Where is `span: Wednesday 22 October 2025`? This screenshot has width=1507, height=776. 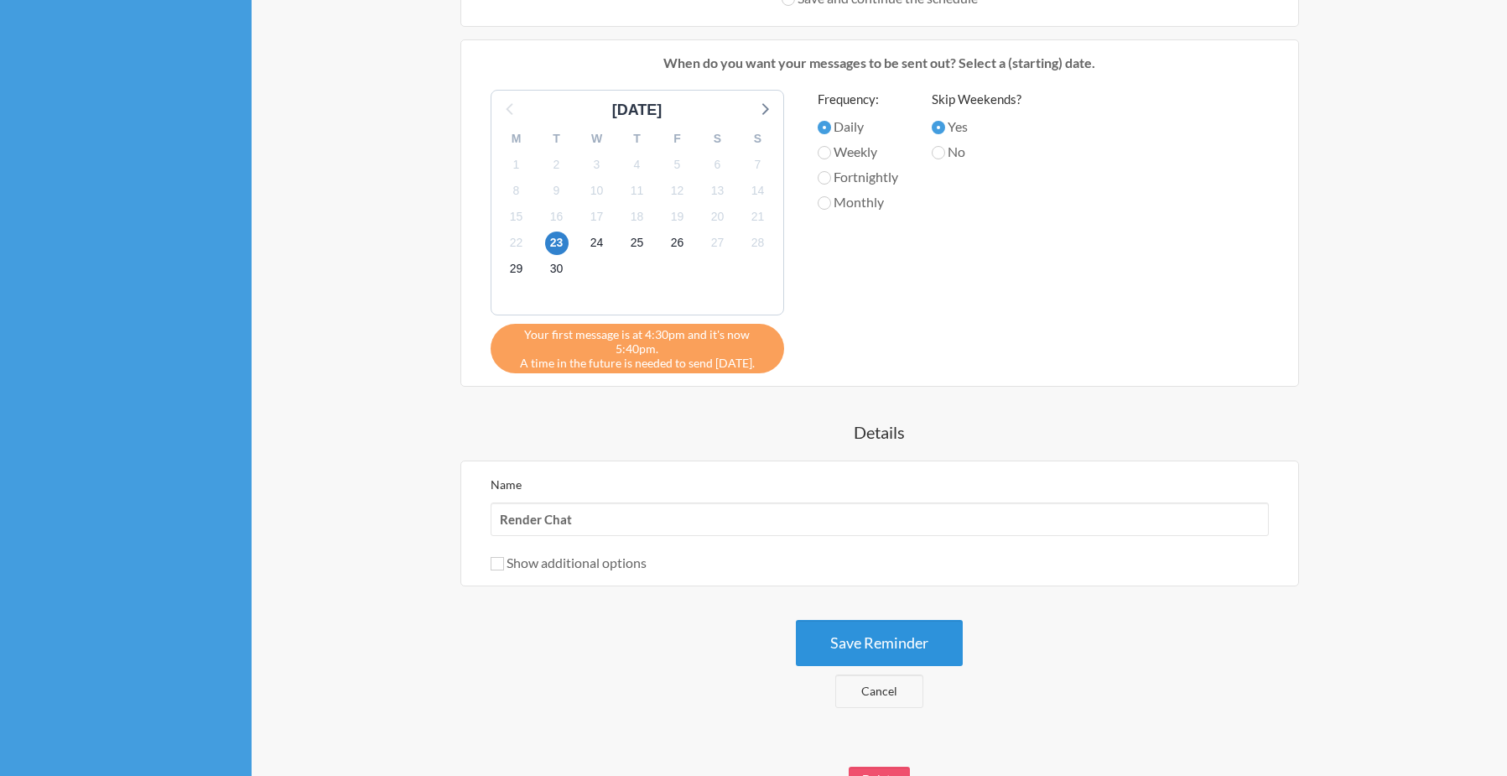 span: Wednesday 22 October 2025 is located at coordinates (517, 243).